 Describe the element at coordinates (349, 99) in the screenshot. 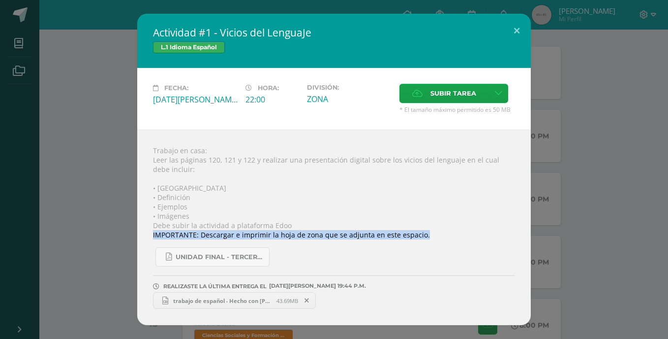

I see `div: ZONA` at that location.